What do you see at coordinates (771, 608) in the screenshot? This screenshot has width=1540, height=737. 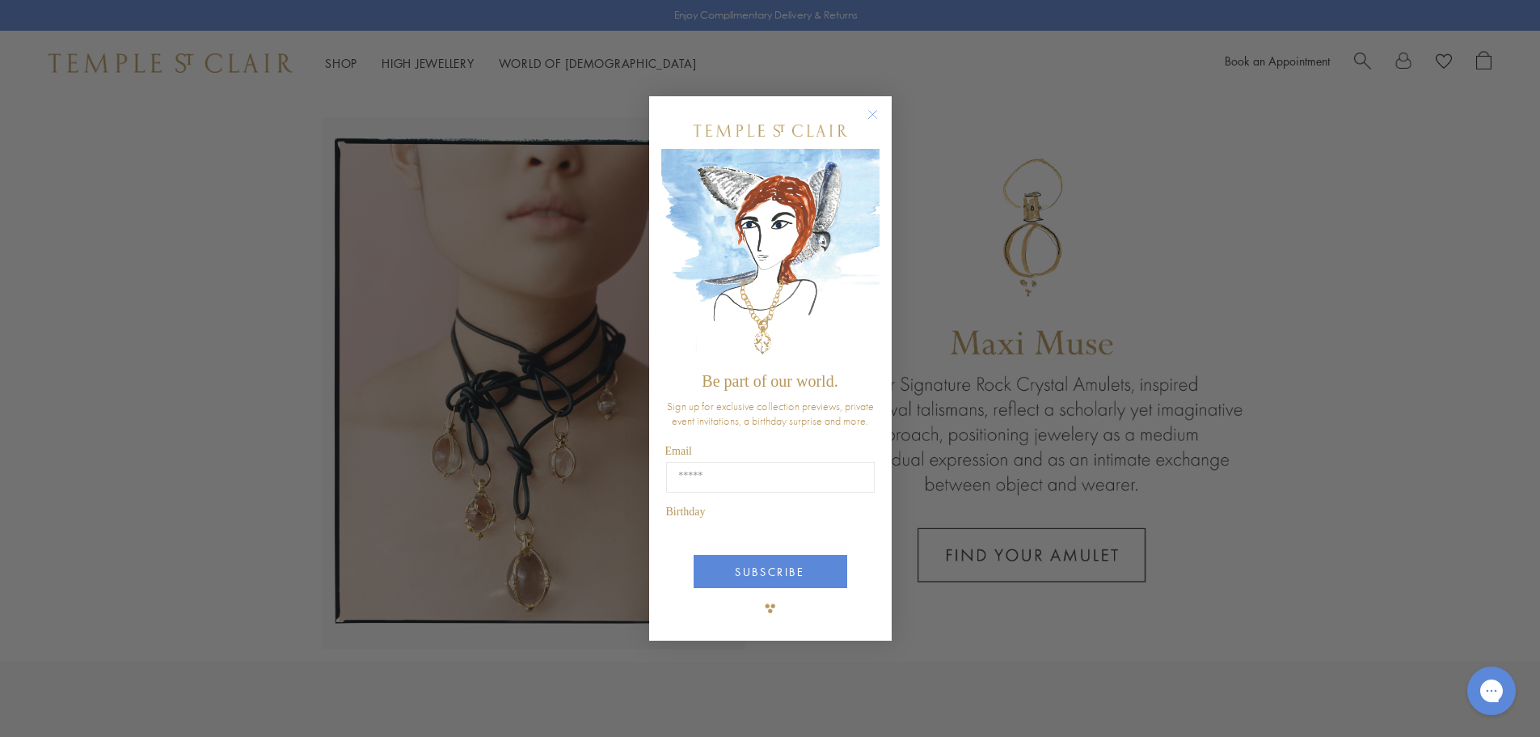 I see `img: TSC` at bounding box center [771, 608].